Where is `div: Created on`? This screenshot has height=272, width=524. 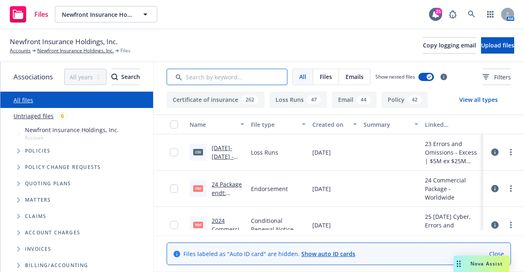
div: Created on is located at coordinates (330, 125).